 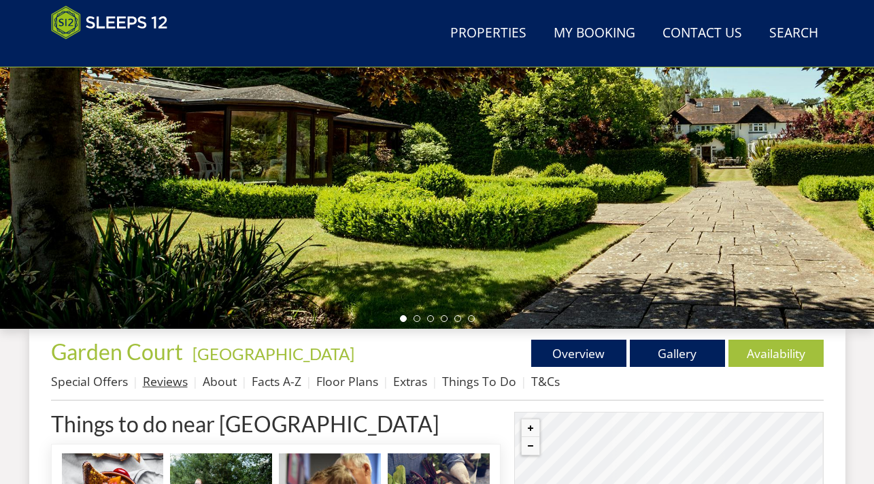 What do you see at coordinates (579, 353) in the screenshot?
I see `a: Overview` at bounding box center [579, 353].